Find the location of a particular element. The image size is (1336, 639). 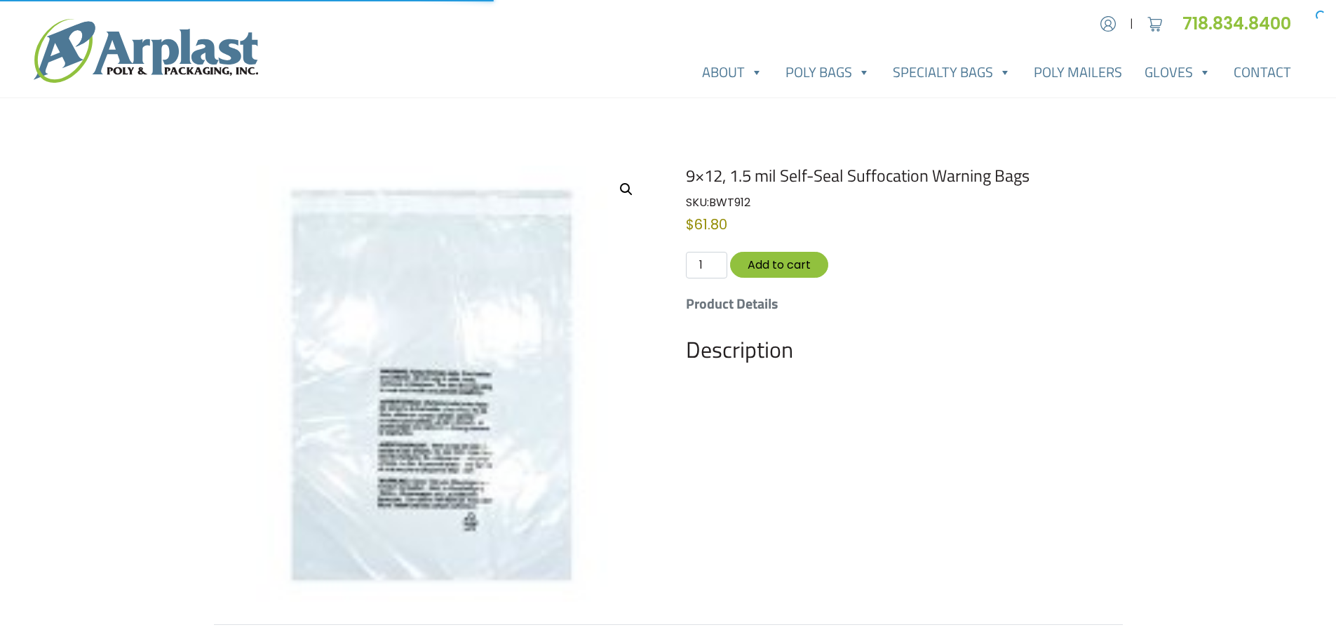

h2: Description is located at coordinates (904, 349).